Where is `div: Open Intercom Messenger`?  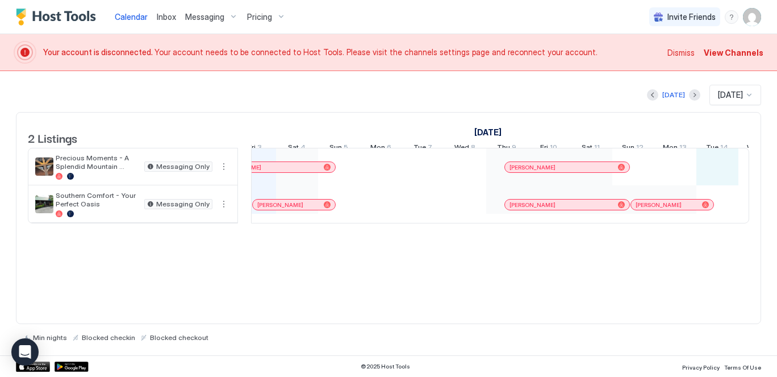
div: Open Intercom Messenger is located at coordinates (25, 352).